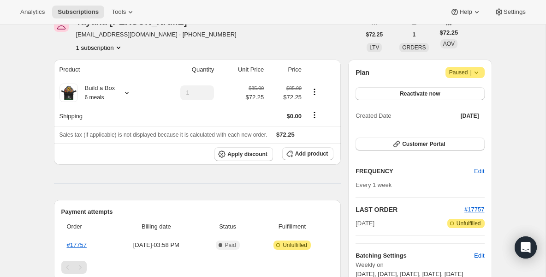 The image size is (546, 277). What do you see at coordinates (414, 48) in the screenshot?
I see `span: ORDERS` at bounding box center [414, 48].